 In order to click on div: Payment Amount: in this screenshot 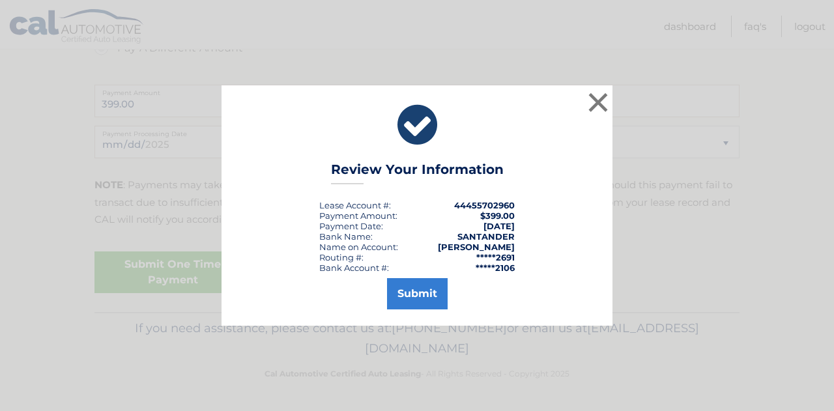, I will do `click(358, 216)`.